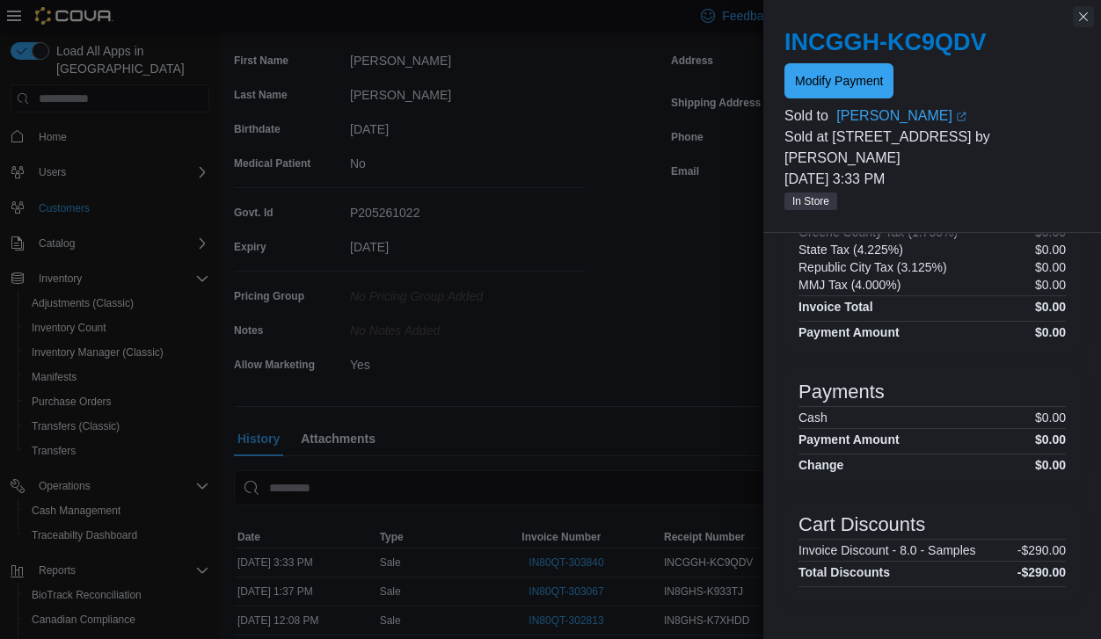  I want to click on h6: Cash, so click(813, 418).